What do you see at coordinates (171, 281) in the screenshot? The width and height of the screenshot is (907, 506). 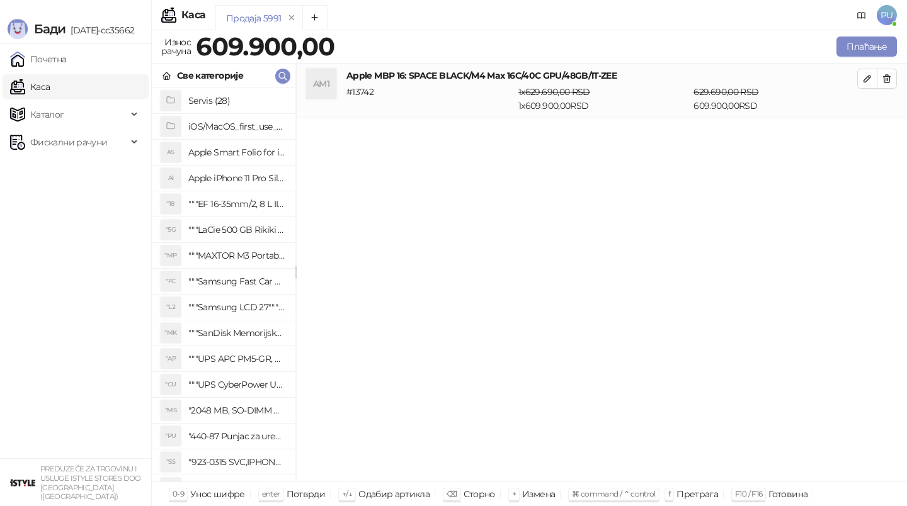 I see `div: "FC` at bounding box center [171, 281].